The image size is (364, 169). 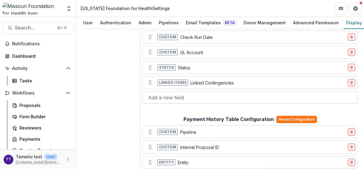 What do you see at coordinates (211, 22) in the screenshot?
I see `div: Email Templates` at bounding box center [211, 22].